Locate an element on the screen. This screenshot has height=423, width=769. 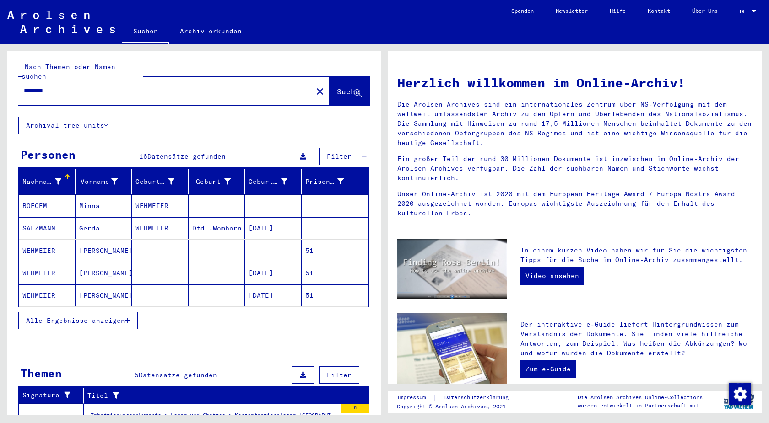
mat-header-cell: Geburtsdatum is located at coordinates (273, 182).